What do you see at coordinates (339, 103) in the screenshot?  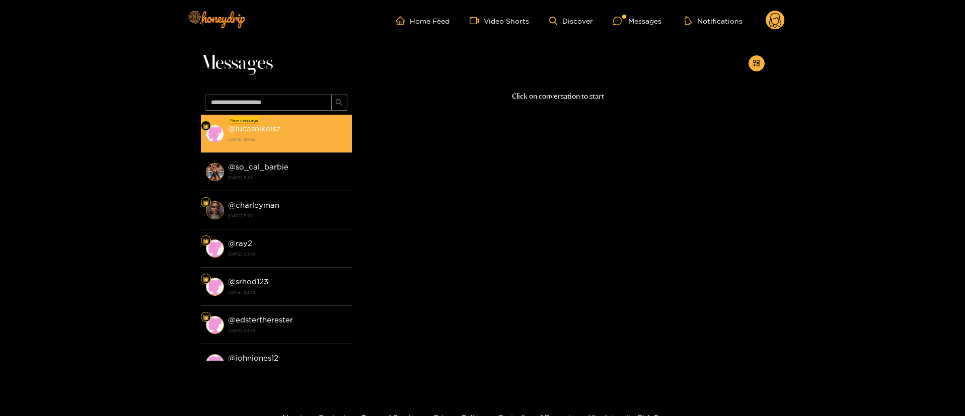 I see `span: search` at bounding box center [339, 103].